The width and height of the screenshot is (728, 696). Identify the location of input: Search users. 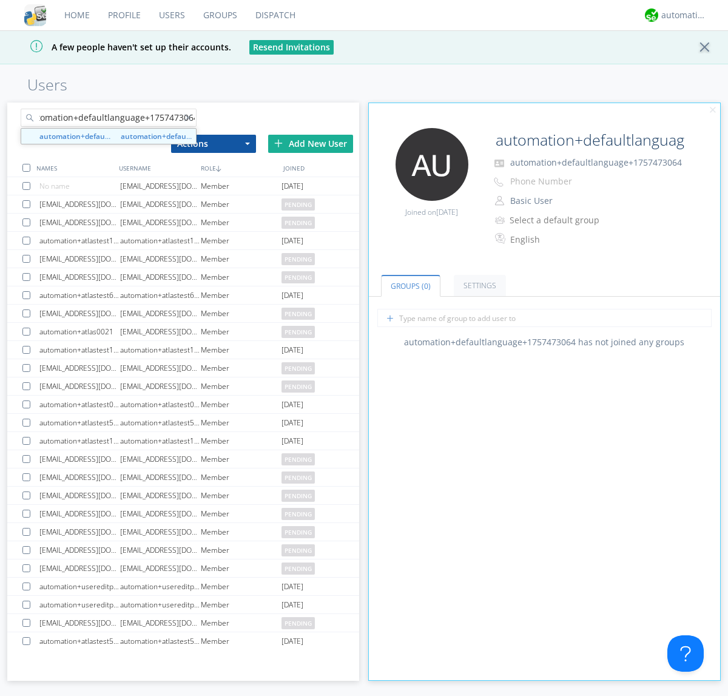
(109, 118).